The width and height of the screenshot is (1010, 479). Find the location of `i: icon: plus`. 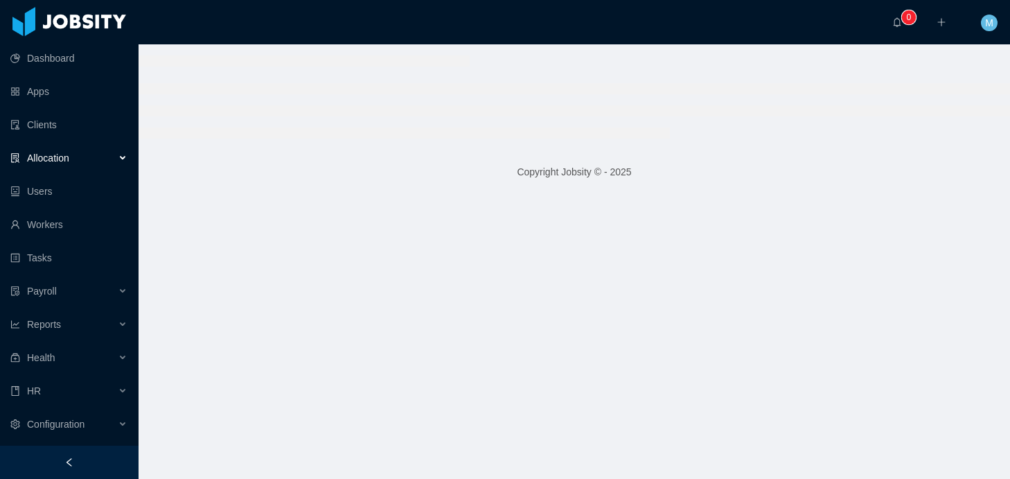

i: icon: plus is located at coordinates (942, 22).